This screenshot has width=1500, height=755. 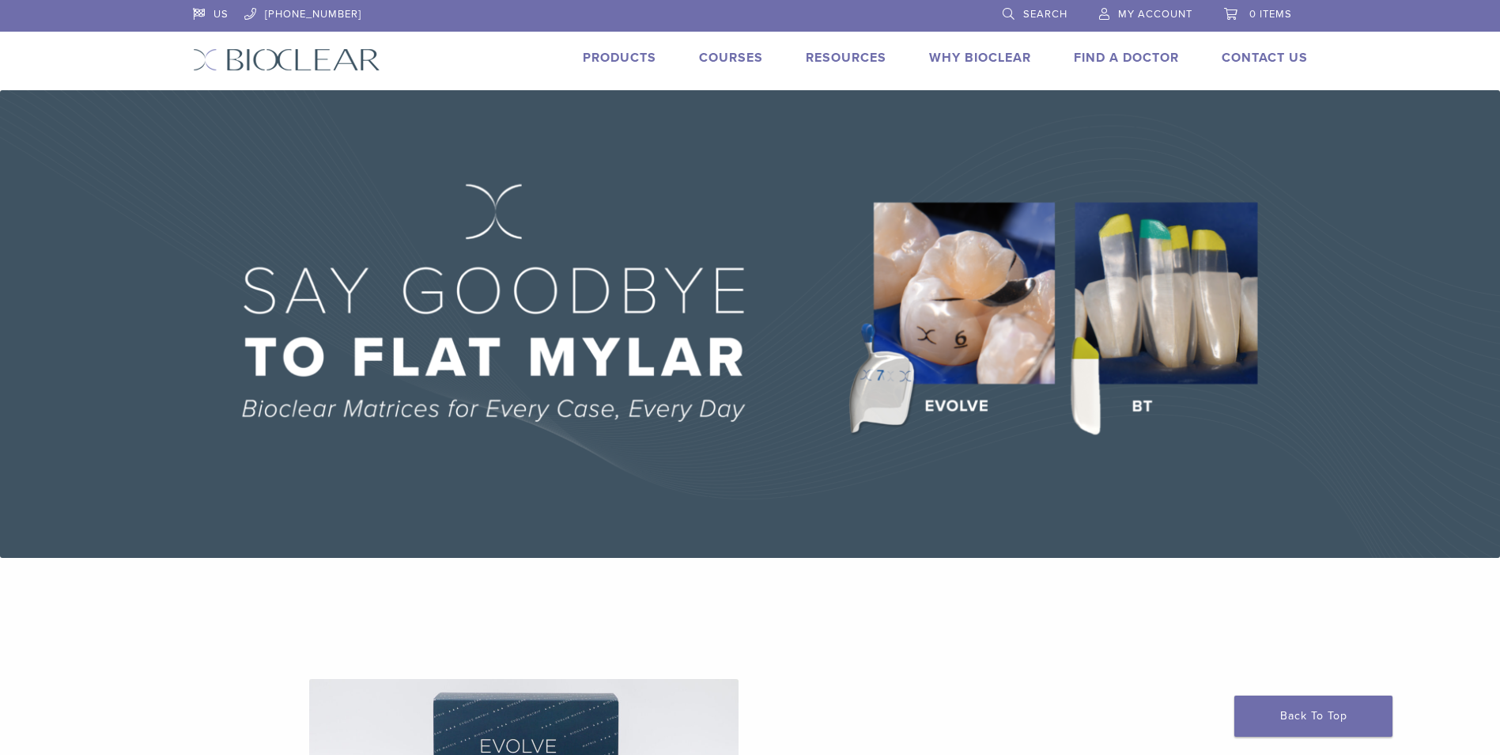 What do you see at coordinates (731, 58) in the screenshot?
I see `a: Courses` at bounding box center [731, 58].